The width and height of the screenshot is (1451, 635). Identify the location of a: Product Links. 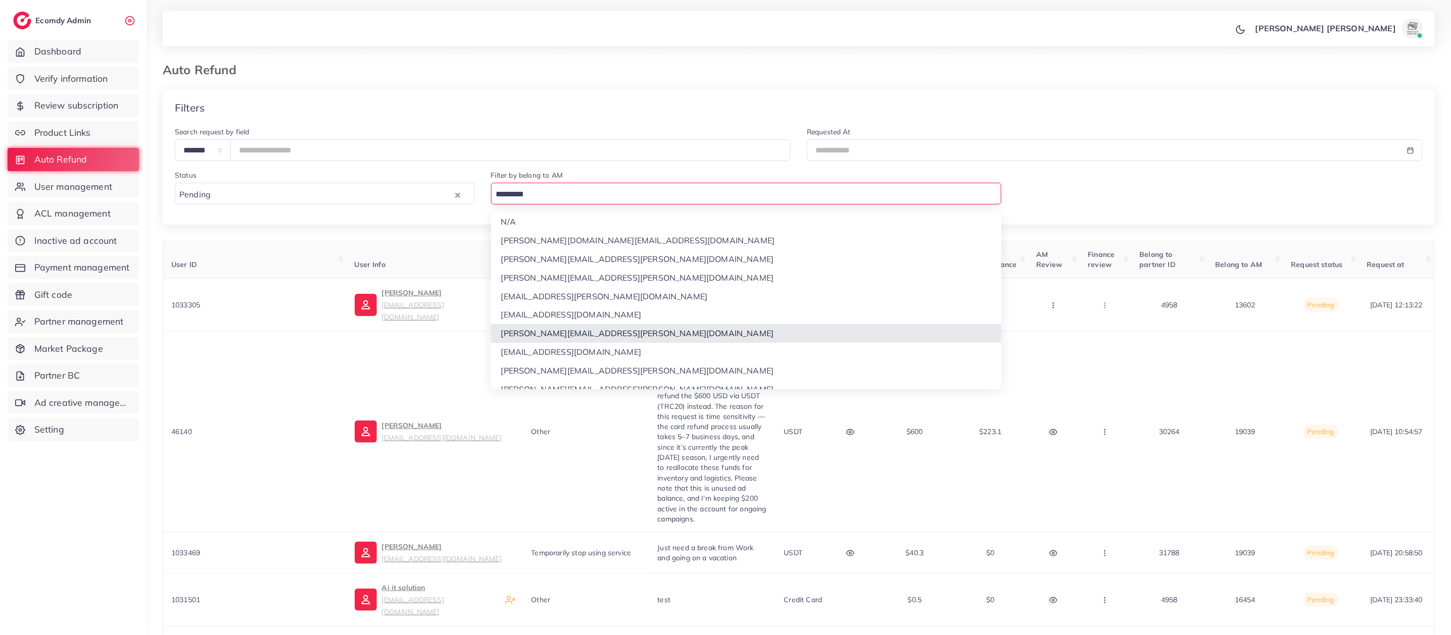
(73, 133).